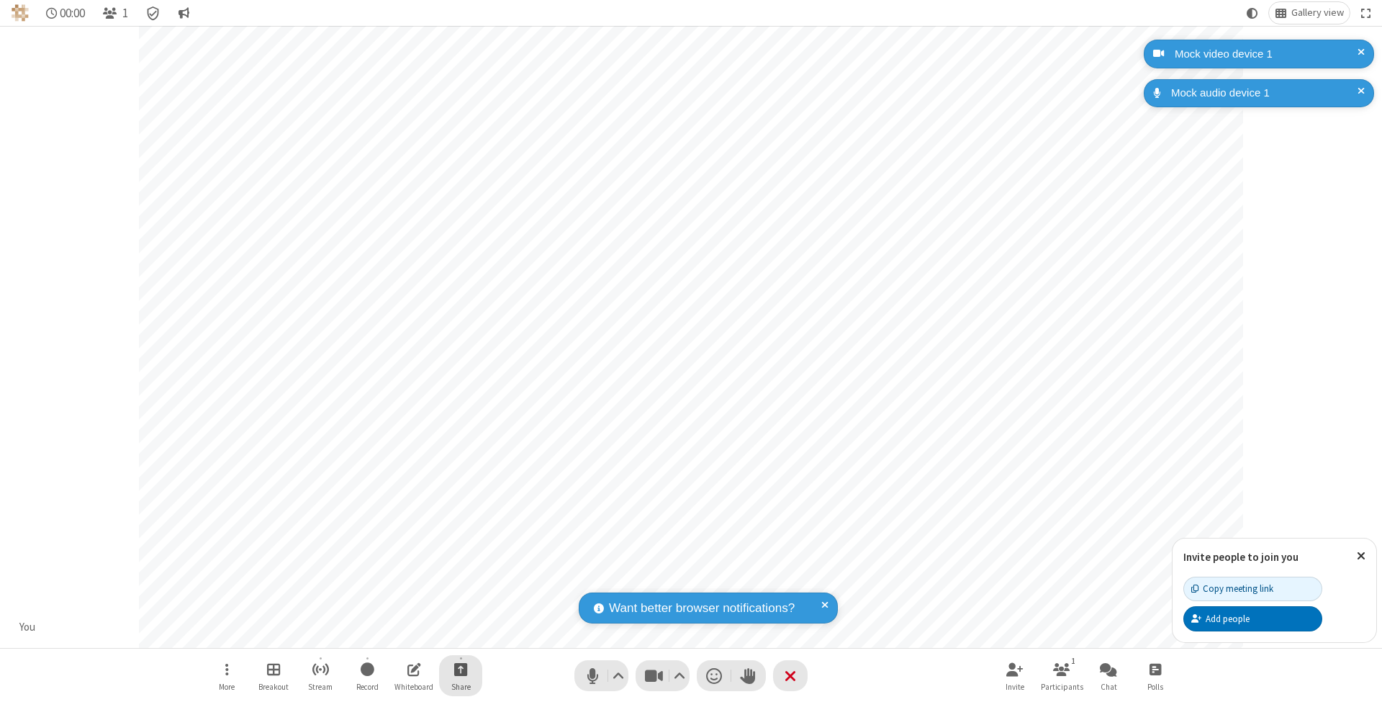 The width and height of the screenshot is (1382, 702). Describe the element at coordinates (1252, 618) in the screenshot. I see `button: Add people` at that location.